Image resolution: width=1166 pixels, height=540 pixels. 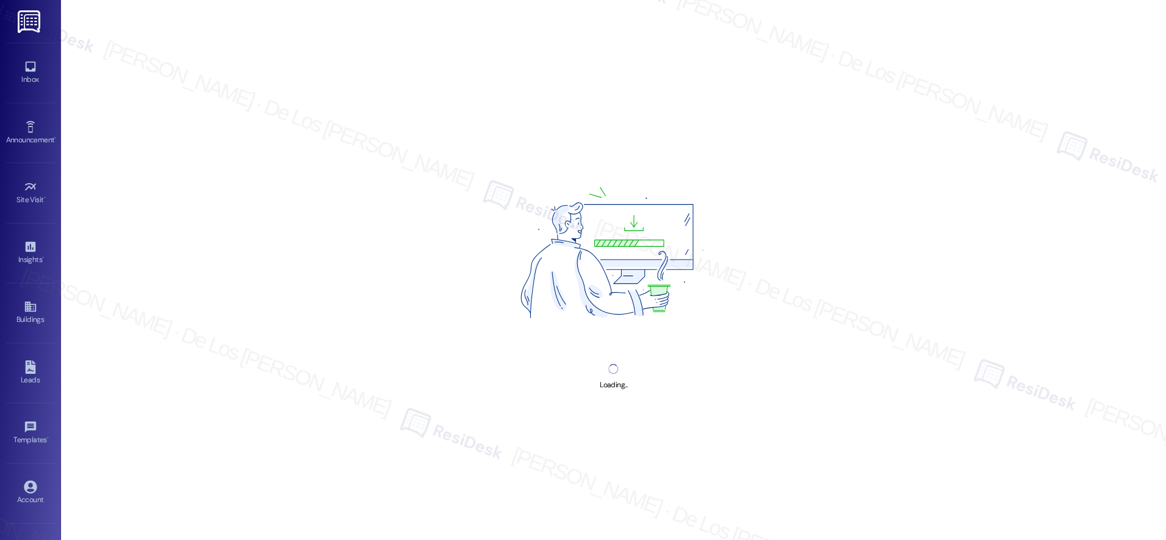 What do you see at coordinates (31, 433) in the screenshot?
I see `a: Templates •` at bounding box center [31, 433].